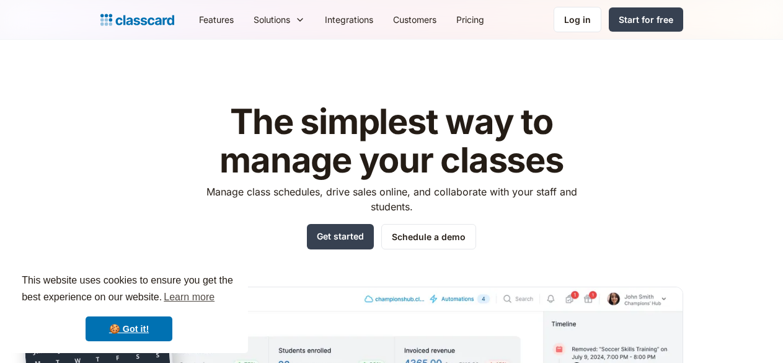 Image resolution: width=783 pixels, height=363 pixels. Describe the element at coordinates (577, 19) in the screenshot. I see `a: Log in` at that location.